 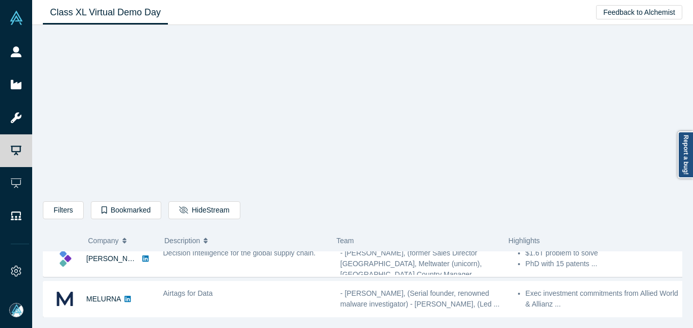 I want to click on span: Description, so click(x=182, y=240).